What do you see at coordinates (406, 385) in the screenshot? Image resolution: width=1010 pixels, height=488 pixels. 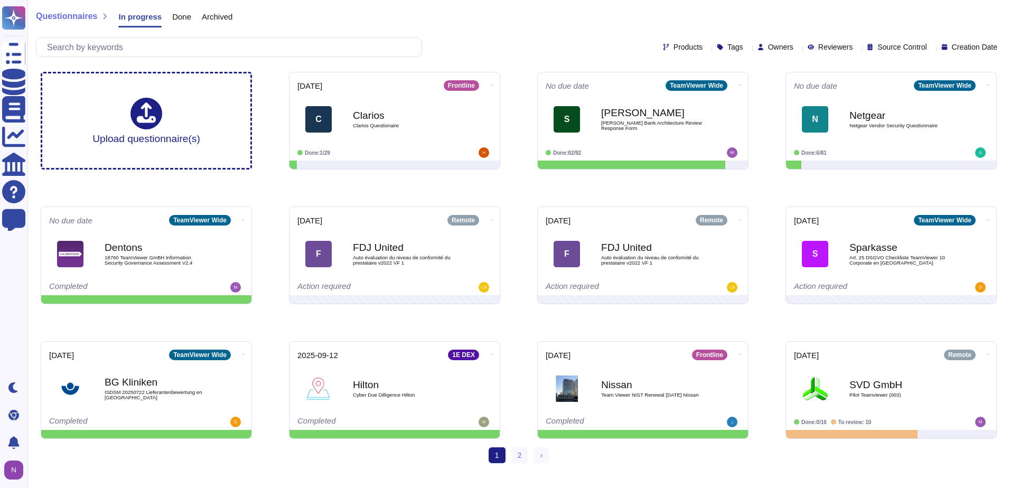 I see `b: Hilton` at bounding box center [406, 385].